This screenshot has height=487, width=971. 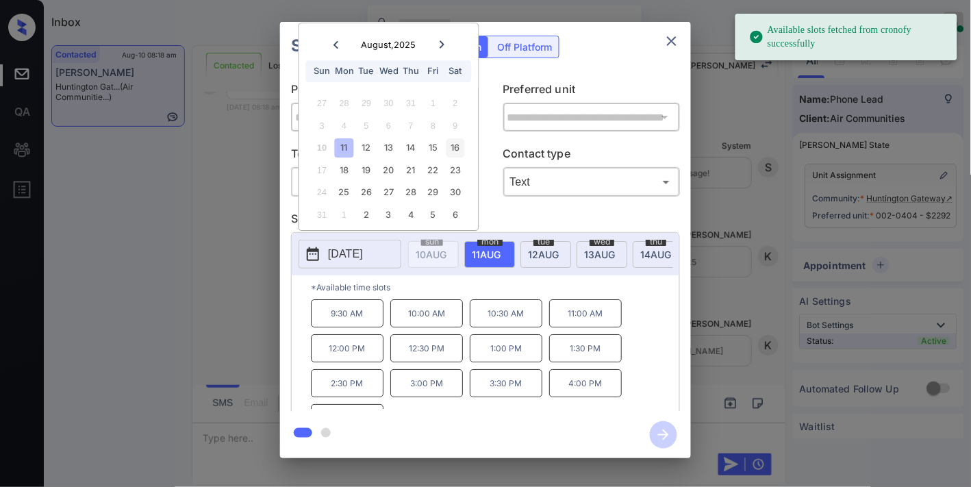 What do you see at coordinates (427, 313) in the screenshot?
I see `p: 10:00 AM` at bounding box center [427, 313].